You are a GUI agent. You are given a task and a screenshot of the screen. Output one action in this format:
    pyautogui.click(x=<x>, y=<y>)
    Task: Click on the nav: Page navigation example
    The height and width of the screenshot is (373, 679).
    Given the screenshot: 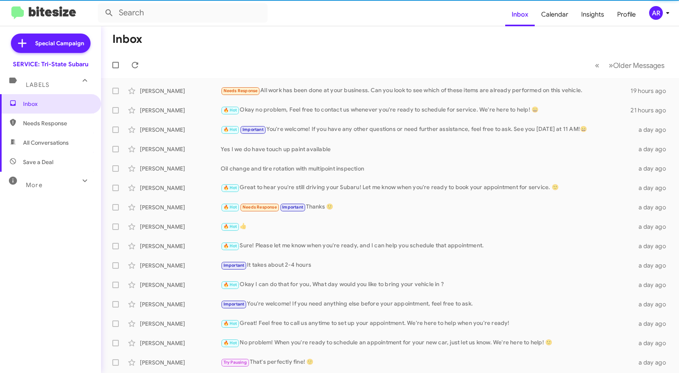 What is the action you would take?
    pyautogui.click(x=630, y=65)
    